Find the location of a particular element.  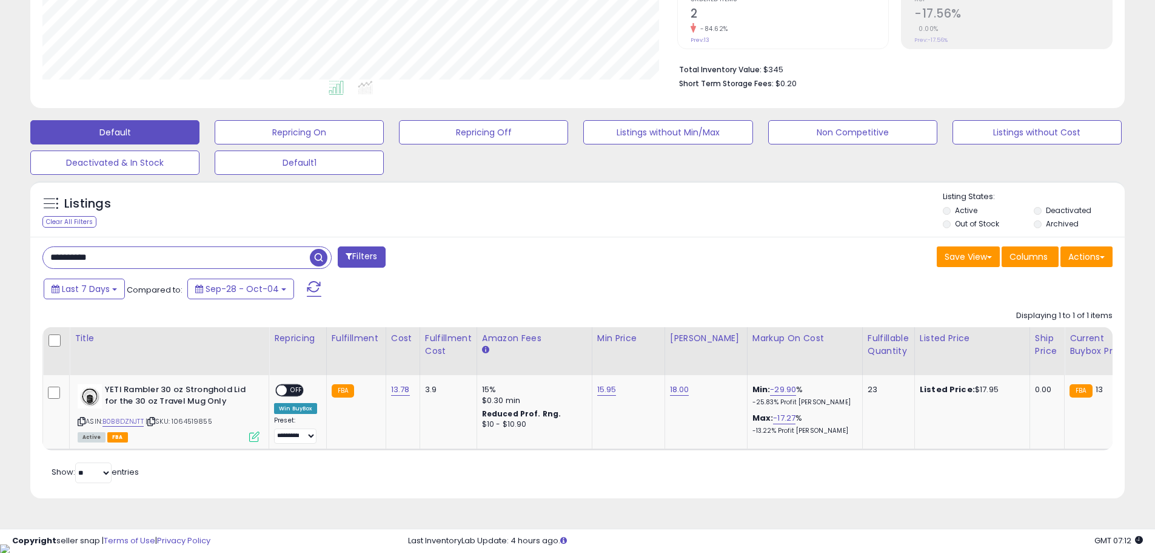

b: Max: is located at coordinates (763, 417).